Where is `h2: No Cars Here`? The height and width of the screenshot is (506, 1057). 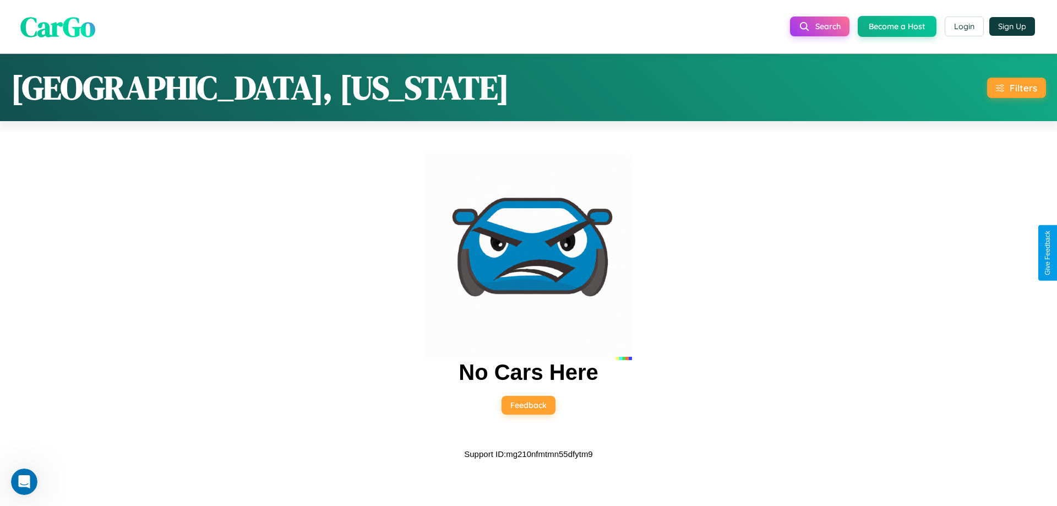
h2: No Cars Here is located at coordinates (528, 372).